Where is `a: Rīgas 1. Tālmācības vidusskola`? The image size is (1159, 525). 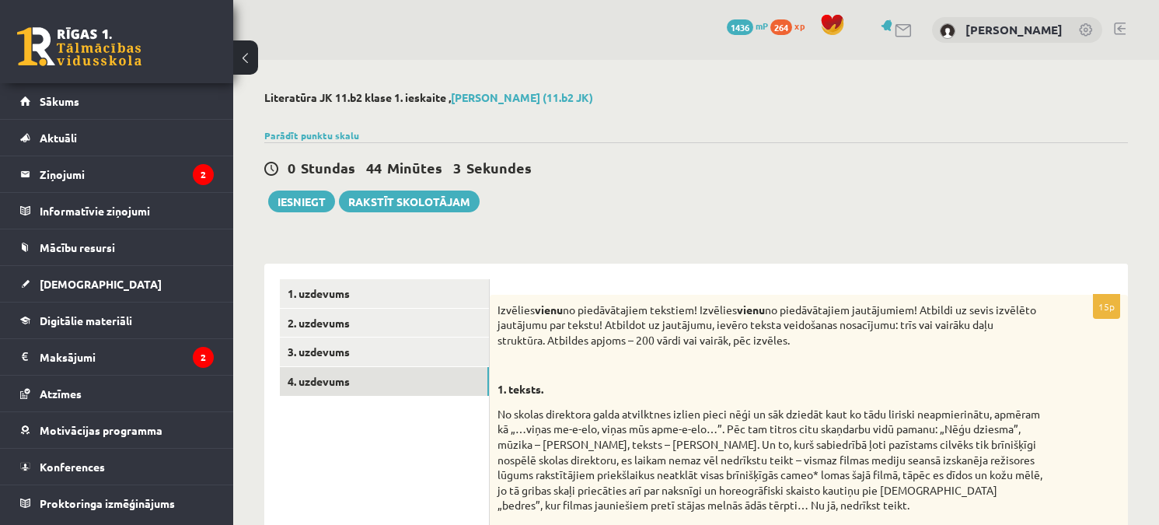 a: Rīgas 1. Tālmācības vidusskola is located at coordinates (79, 47).